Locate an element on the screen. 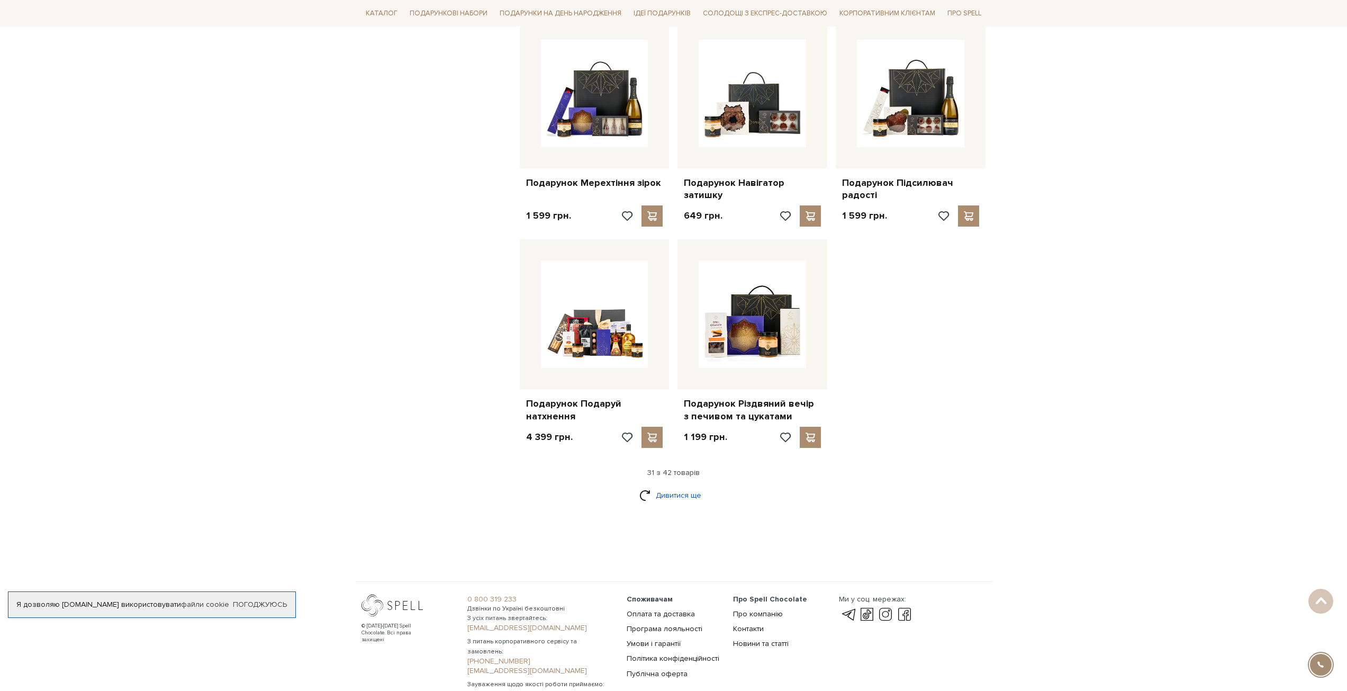  p: 1 199 грн. is located at coordinates (705, 437).